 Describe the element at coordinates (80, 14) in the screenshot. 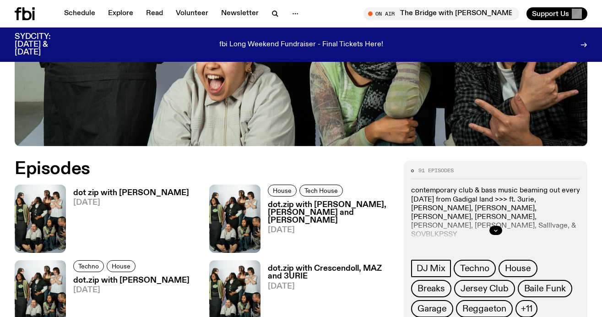

I see `a: Schedule` at that location.